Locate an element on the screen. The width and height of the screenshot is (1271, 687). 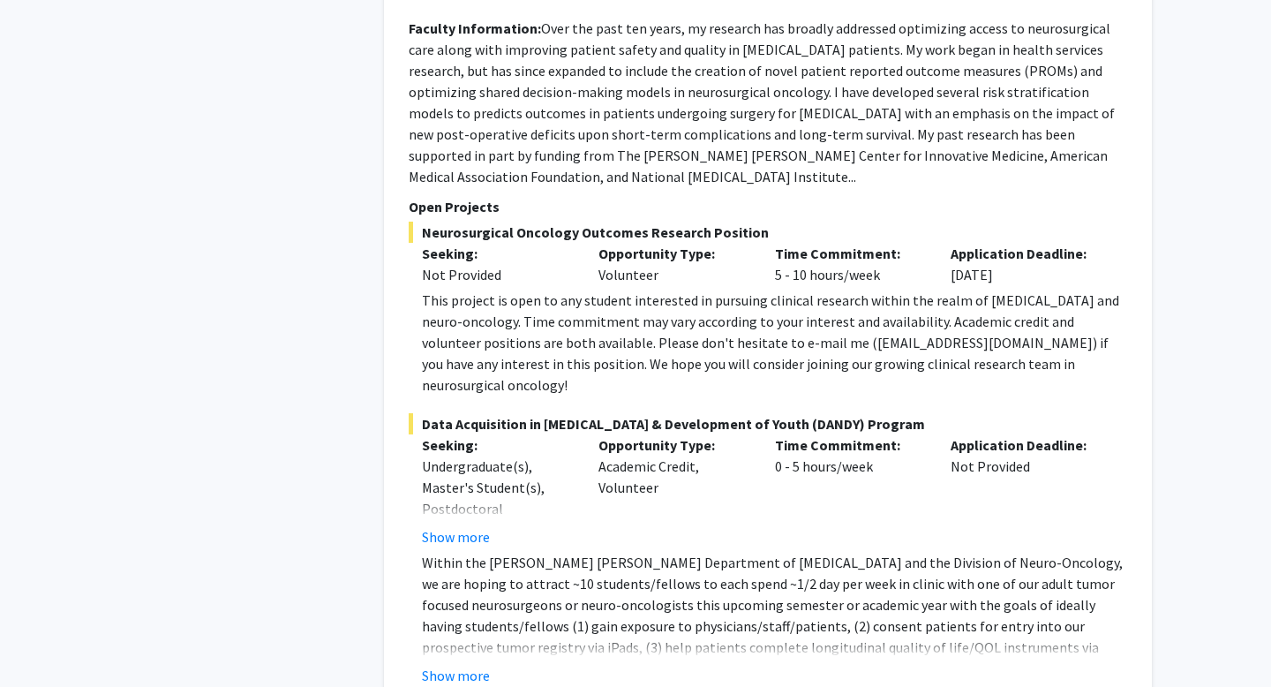
div: Academic Credit, Volunteer is located at coordinates (673, 491).